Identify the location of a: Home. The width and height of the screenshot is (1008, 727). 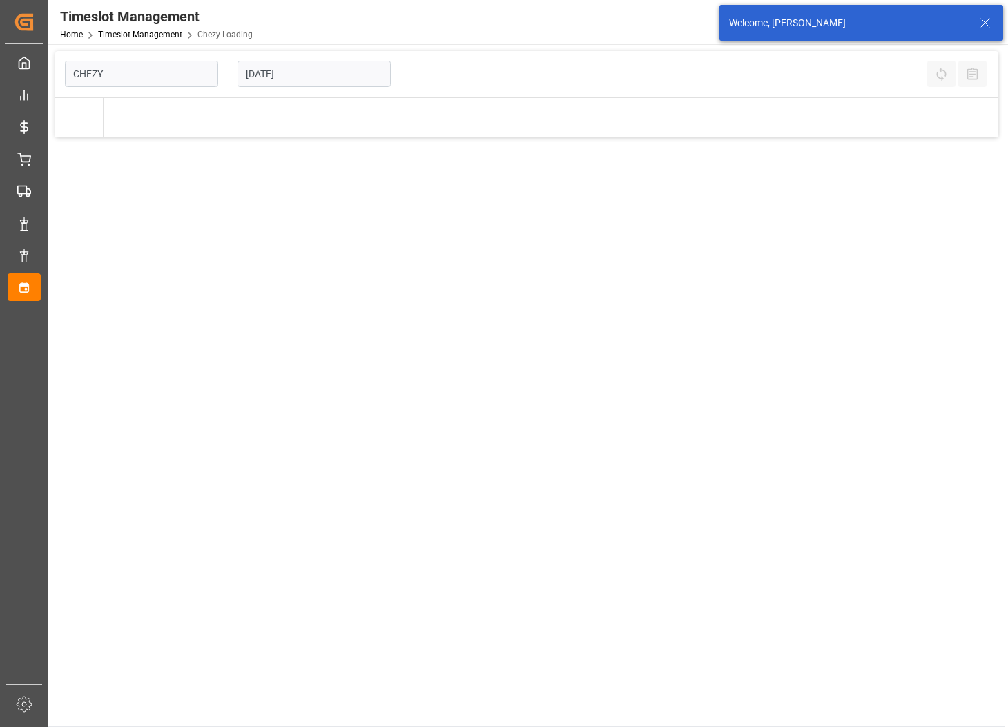
(71, 35).